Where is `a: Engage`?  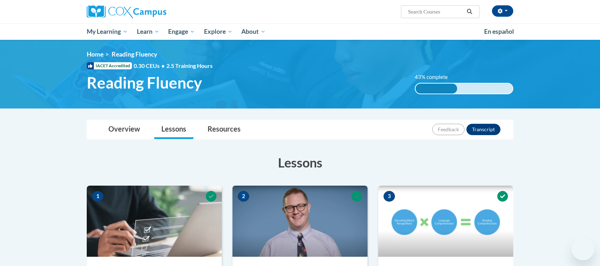
a: Engage is located at coordinates (181, 32).